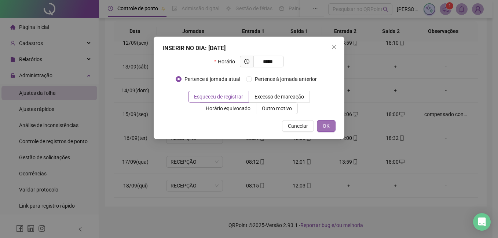  Describe the element at coordinates (326, 126) in the screenshot. I see `button: OK` at that location.